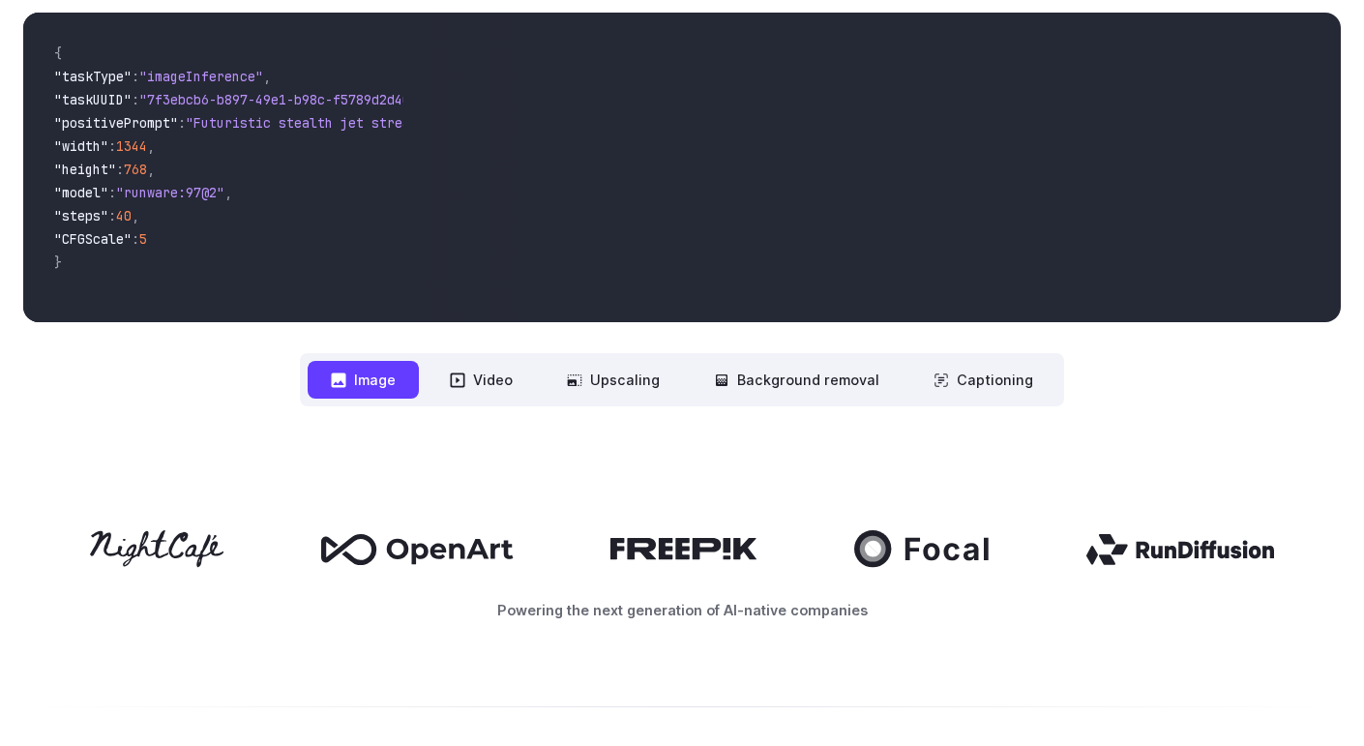  What do you see at coordinates (135, 169) in the screenshot?
I see `span: 768` at bounding box center [135, 169].